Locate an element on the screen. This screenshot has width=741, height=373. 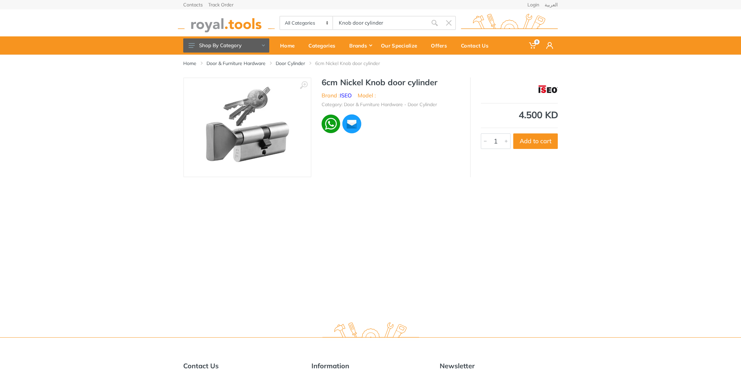
button: Add to cart is located at coordinates (535, 141).